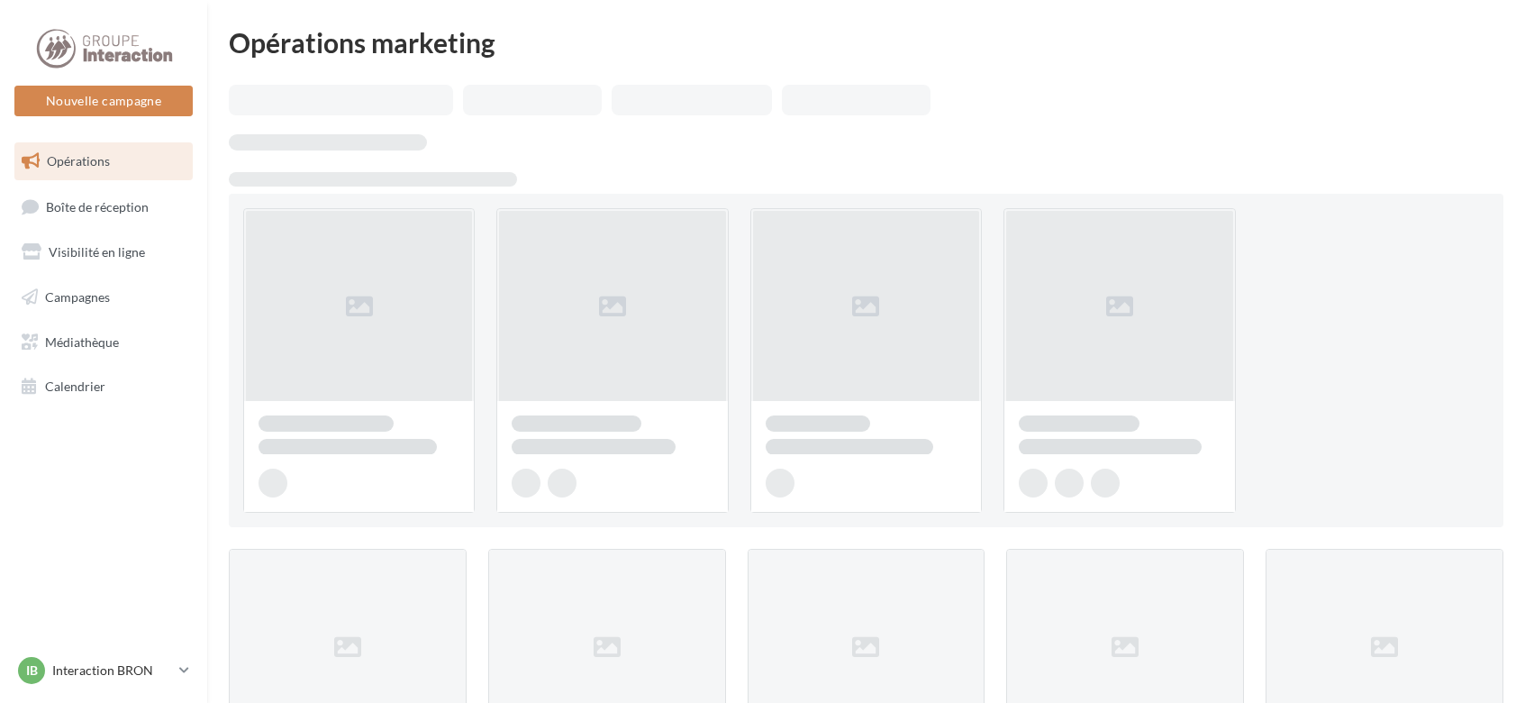 The image size is (1525, 703). I want to click on a: IB Interaction BRON, so click(104, 670).